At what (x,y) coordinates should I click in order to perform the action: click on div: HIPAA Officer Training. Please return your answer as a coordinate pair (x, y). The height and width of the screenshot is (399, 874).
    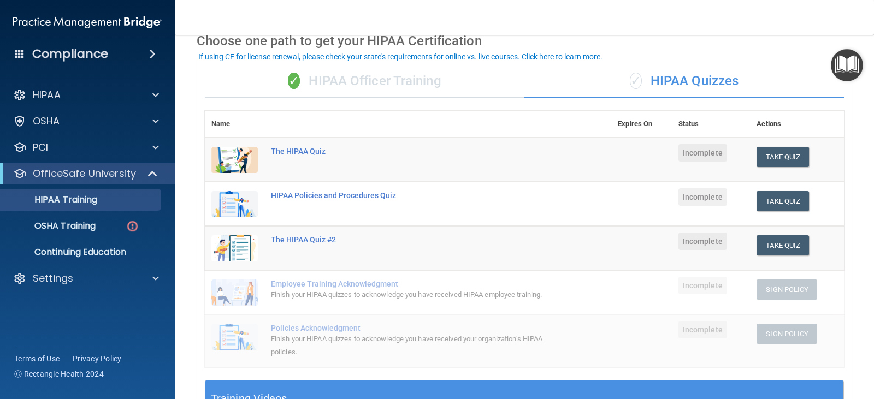
    Looking at the image, I should click on (364, 81).